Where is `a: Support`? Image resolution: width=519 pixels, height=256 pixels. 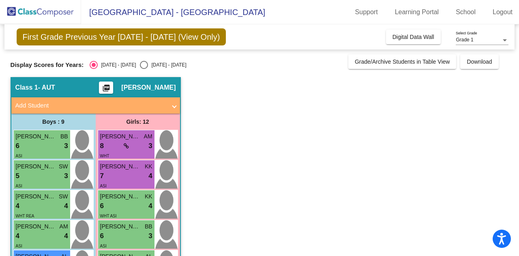
a: Support is located at coordinates (367, 12).